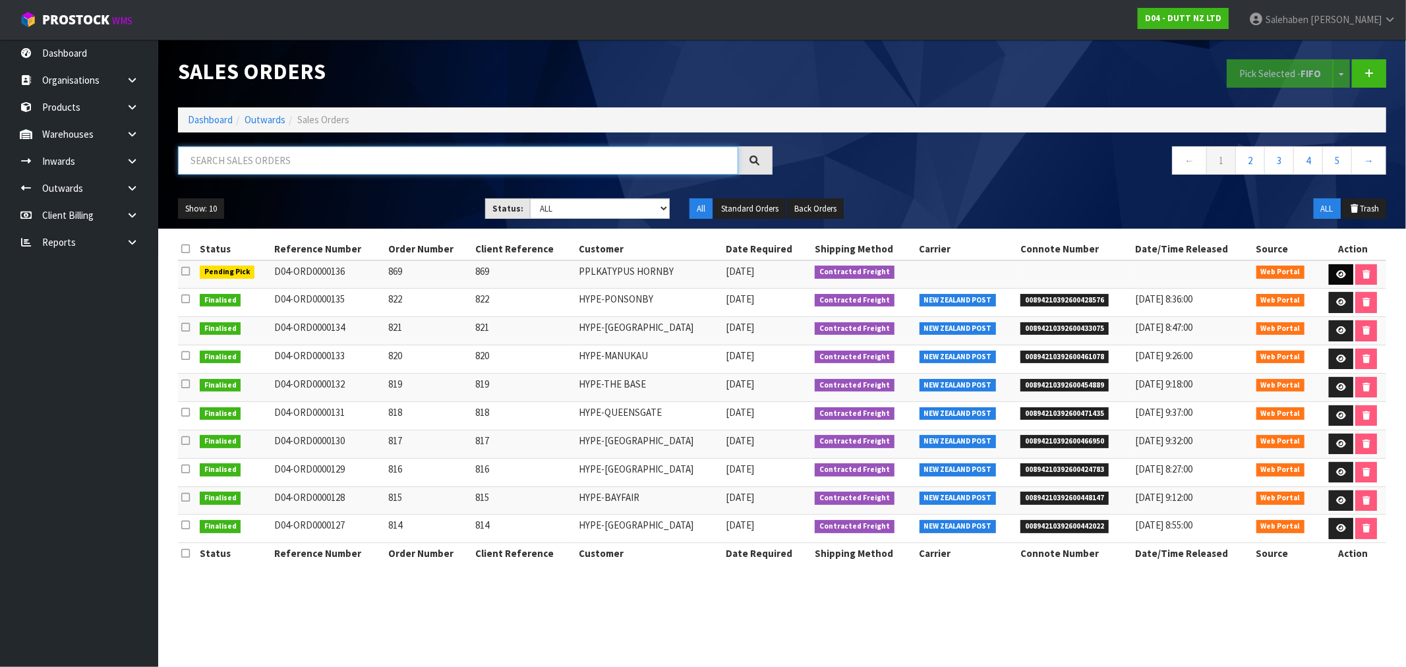 This screenshot has width=1406, height=667. I want to click on a: 4, so click(1308, 160).